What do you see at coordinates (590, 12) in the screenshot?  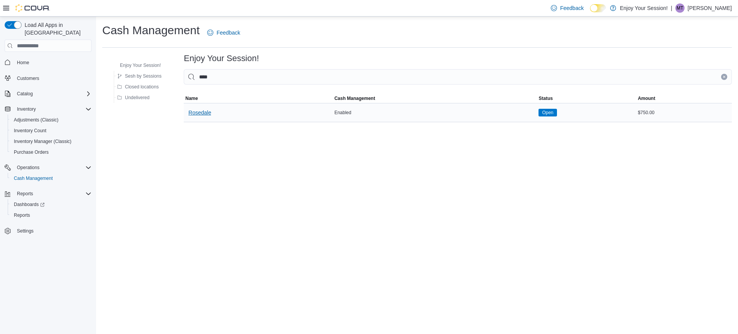 I see `span: Dark Mode` at bounding box center [590, 12].